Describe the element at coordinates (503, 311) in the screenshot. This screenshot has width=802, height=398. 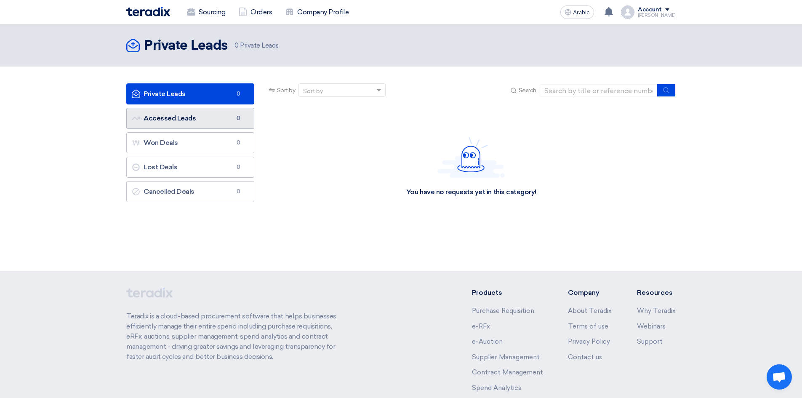
I see `font: Purchase Requisition` at that location.